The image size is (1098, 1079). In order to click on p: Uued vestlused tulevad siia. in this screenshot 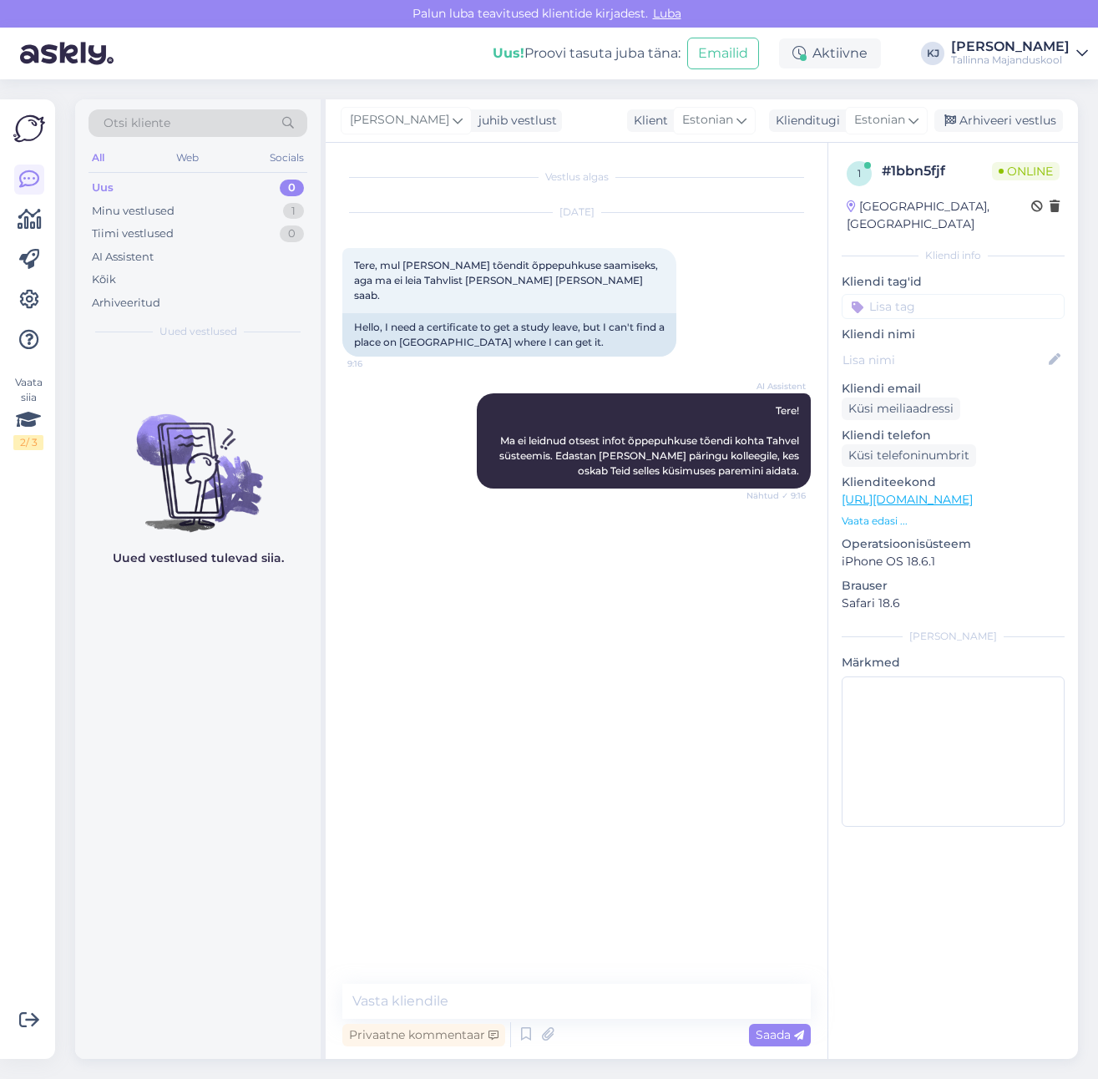, I will do `click(198, 558)`.